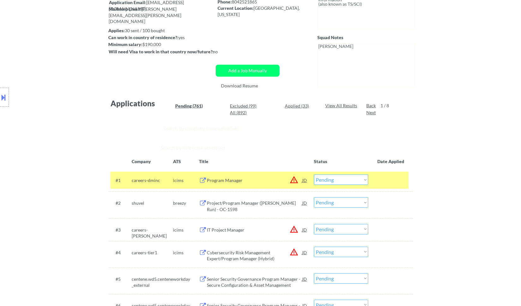  What do you see at coordinates (117, 30) in the screenshot?
I see `strong: Applies:` at bounding box center [117, 30].